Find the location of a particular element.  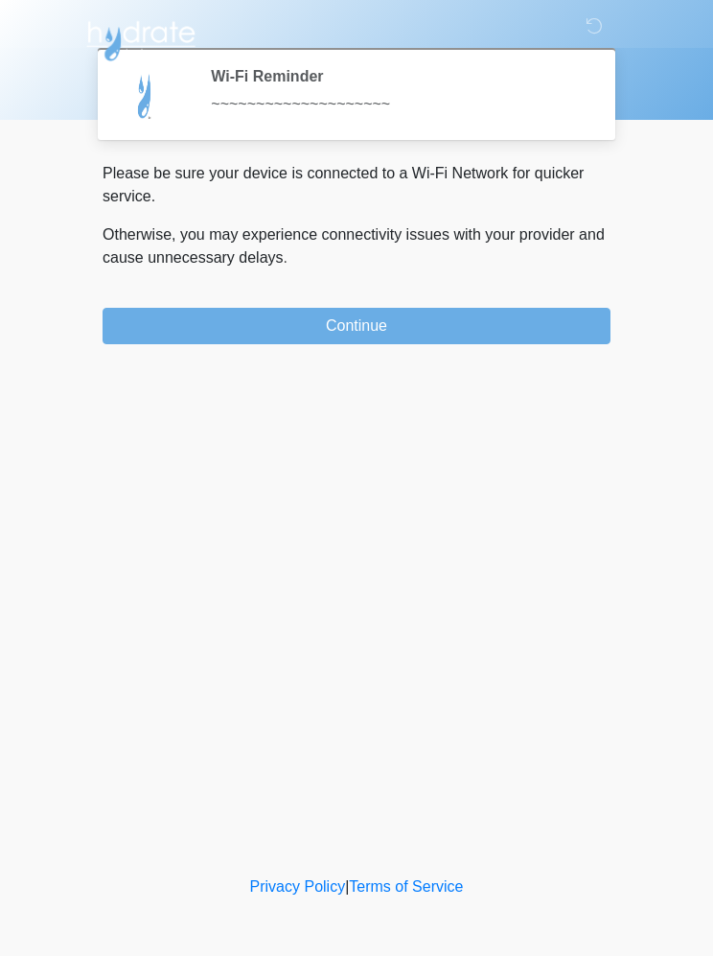

a: Privacy Policy is located at coordinates (298, 886).